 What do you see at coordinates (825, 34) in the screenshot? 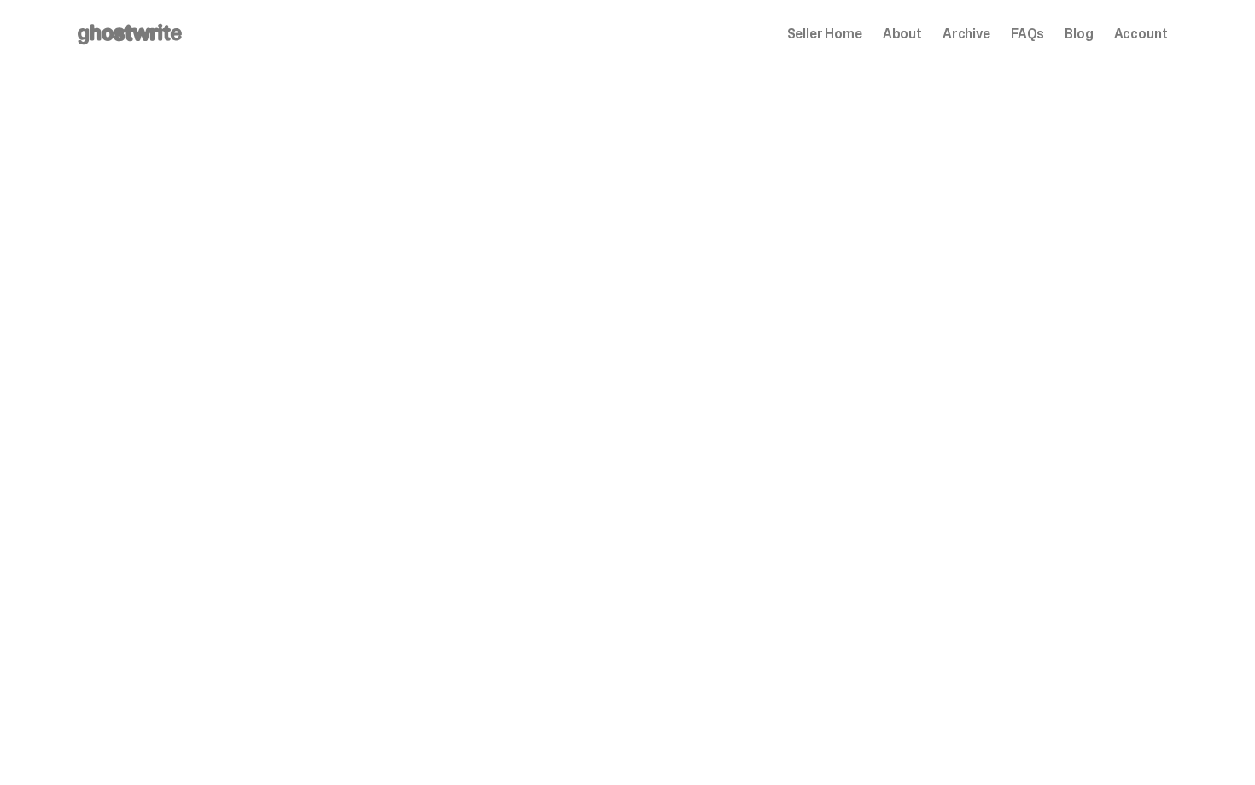
I see `span: Seller Home` at bounding box center [825, 34].